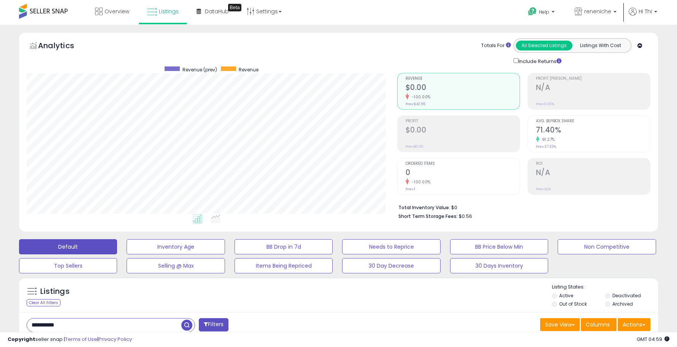  Describe the element at coordinates (465, 216) in the screenshot. I see `span: $0.56` at that location.